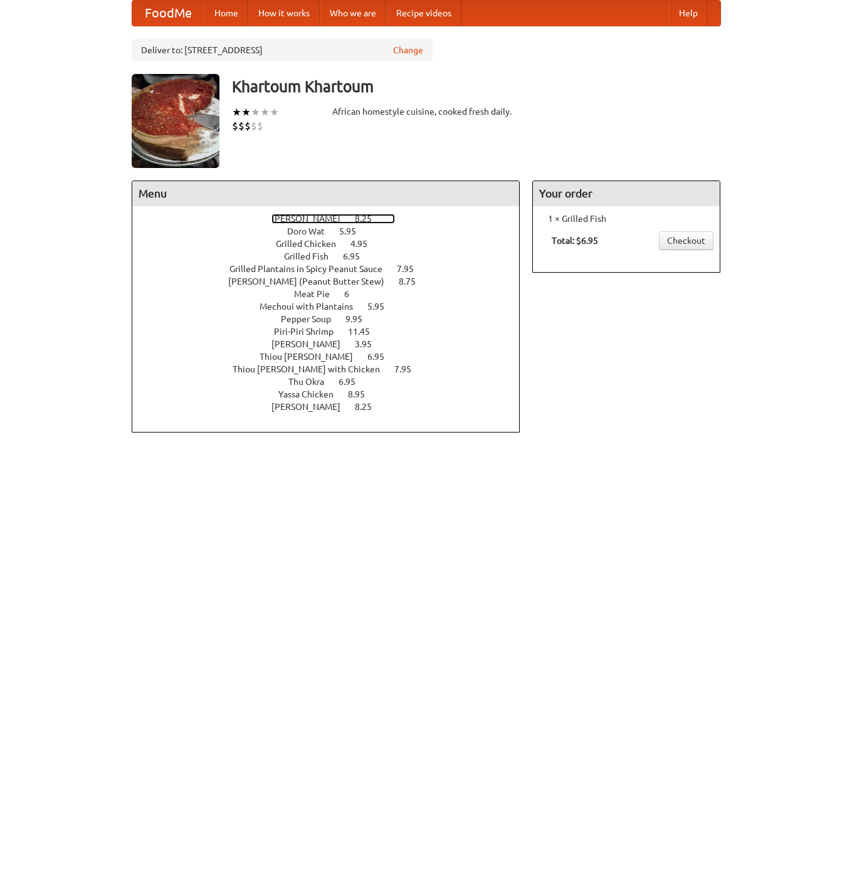  What do you see at coordinates (426, 112) in the screenshot?
I see `div: African homestyle cuisine, cooked fresh daily.` at bounding box center [426, 112].